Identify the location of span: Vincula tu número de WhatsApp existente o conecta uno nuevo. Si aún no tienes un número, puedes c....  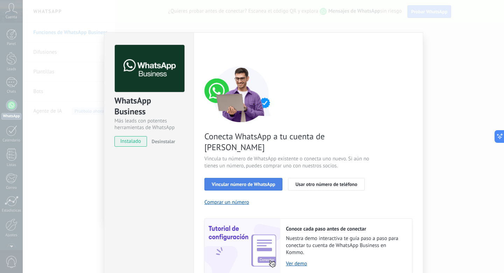
(288, 162).